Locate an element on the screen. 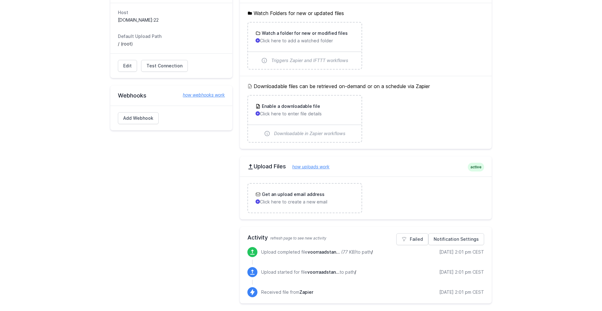  dd: / (root) is located at coordinates (171, 44).